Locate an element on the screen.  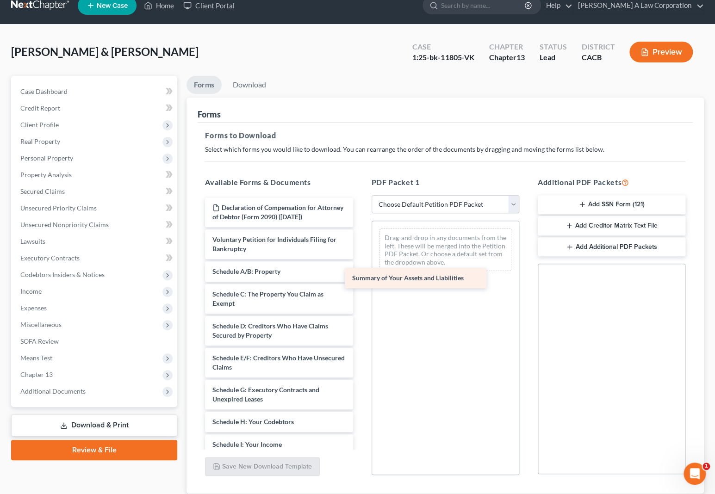
a: SOFA Review is located at coordinates (95, 342).